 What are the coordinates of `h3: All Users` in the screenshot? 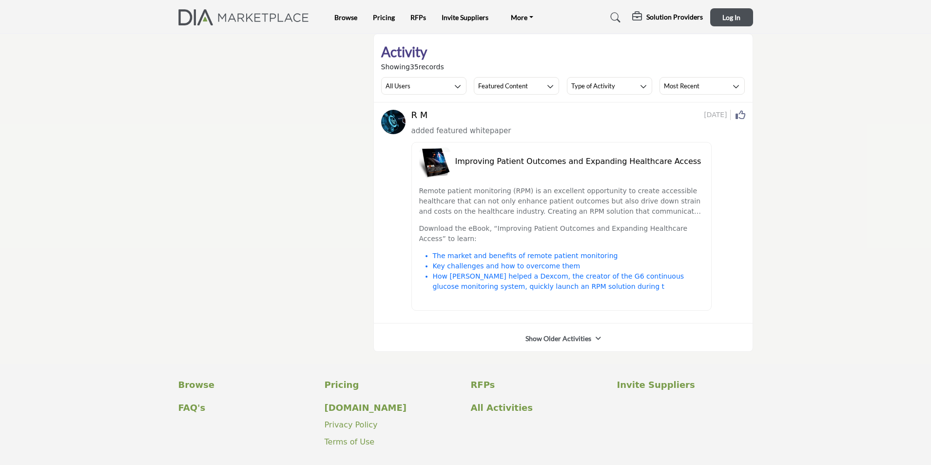 It's located at (398, 86).